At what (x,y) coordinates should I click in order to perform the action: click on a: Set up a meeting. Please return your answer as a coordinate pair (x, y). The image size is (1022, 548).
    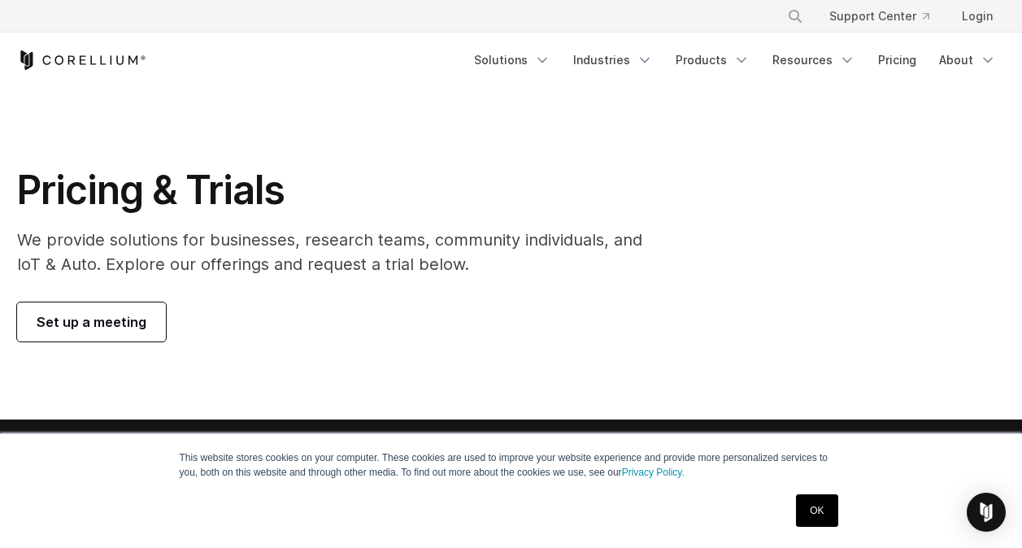
    Looking at the image, I should click on (91, 322).